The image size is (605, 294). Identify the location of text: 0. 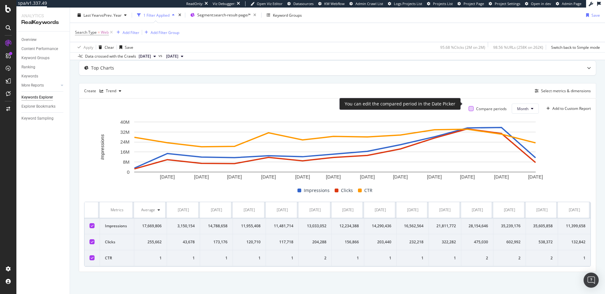
(128, 172).